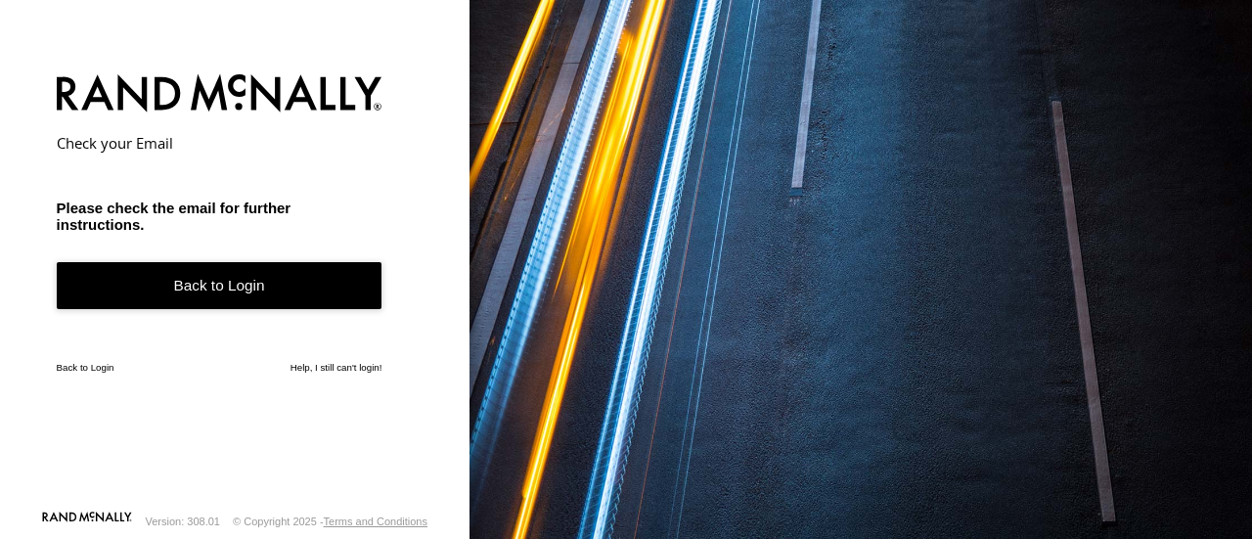  I want to click on div: Version: 308.01, so click(183, 521).